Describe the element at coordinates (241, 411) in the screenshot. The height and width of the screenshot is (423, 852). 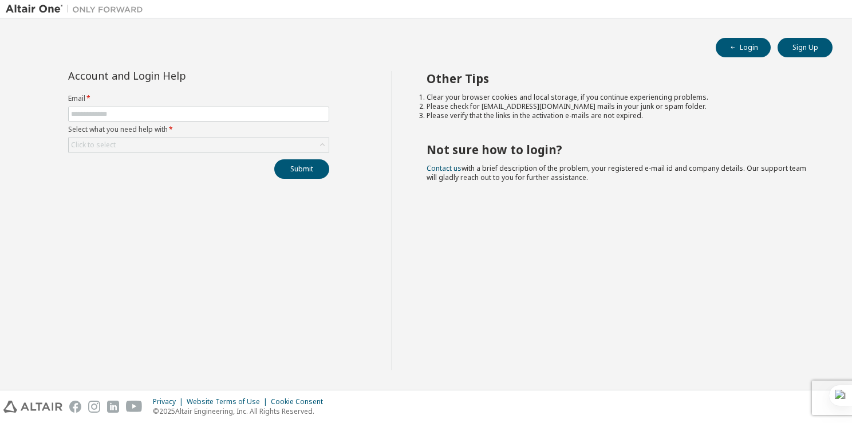
I see `p: © 2025 Altair Engineering, Inc. All Rights Reserved.` at that location.